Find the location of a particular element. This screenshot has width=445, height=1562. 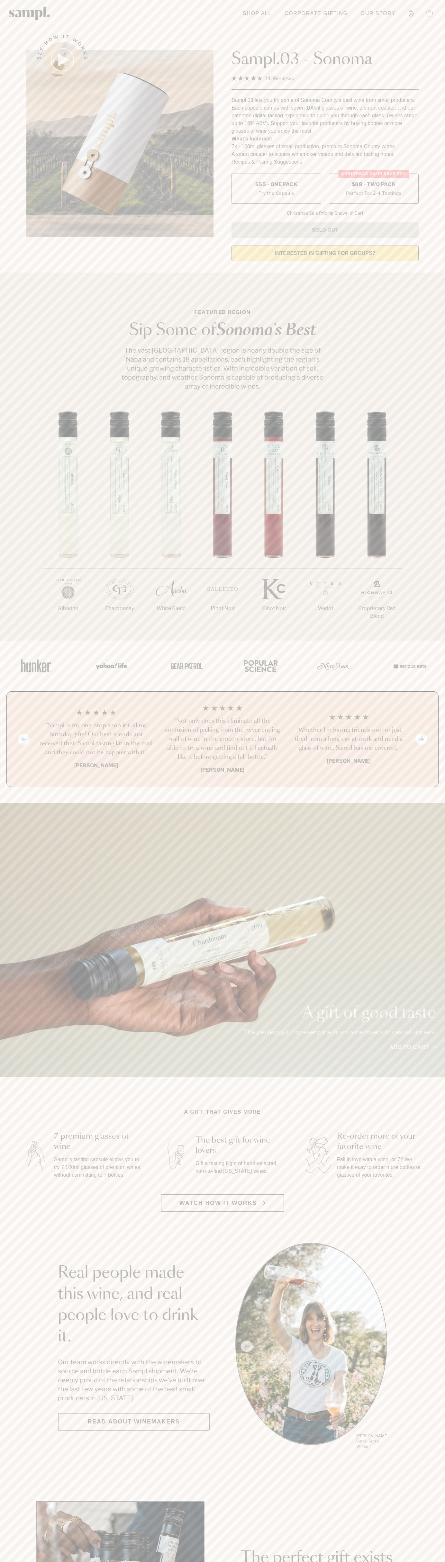

a: Corporate Gifting is located at coordinates (316, 14).